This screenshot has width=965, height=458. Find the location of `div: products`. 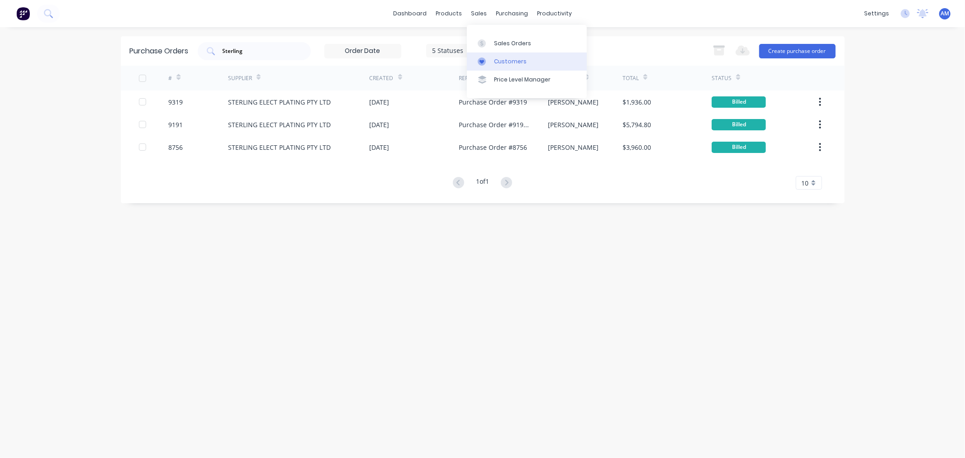

div: products is located at coordinates (449, 14).